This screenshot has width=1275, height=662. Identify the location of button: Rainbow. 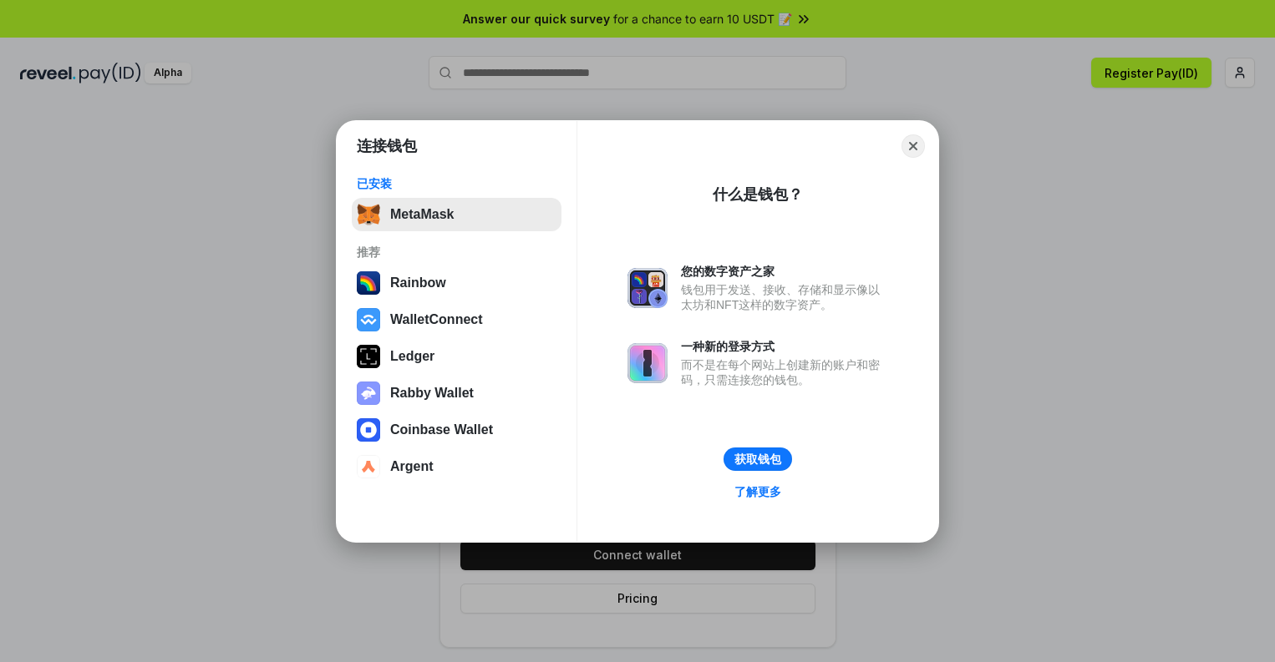
(456, 283).